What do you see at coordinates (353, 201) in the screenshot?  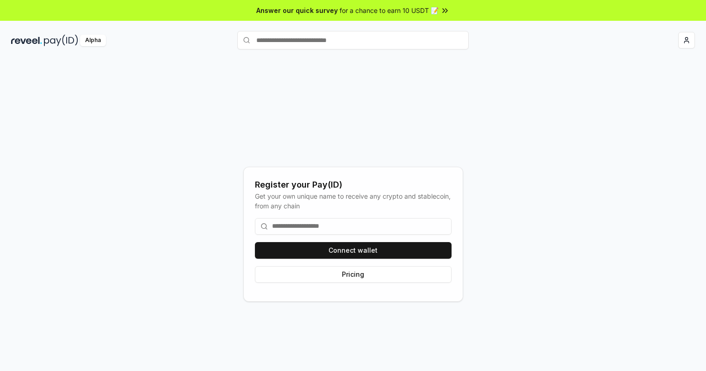 I see `div: Get your own unique name to receive any crypto and stablecoin, from any chain` at bounding box center [353, 201].